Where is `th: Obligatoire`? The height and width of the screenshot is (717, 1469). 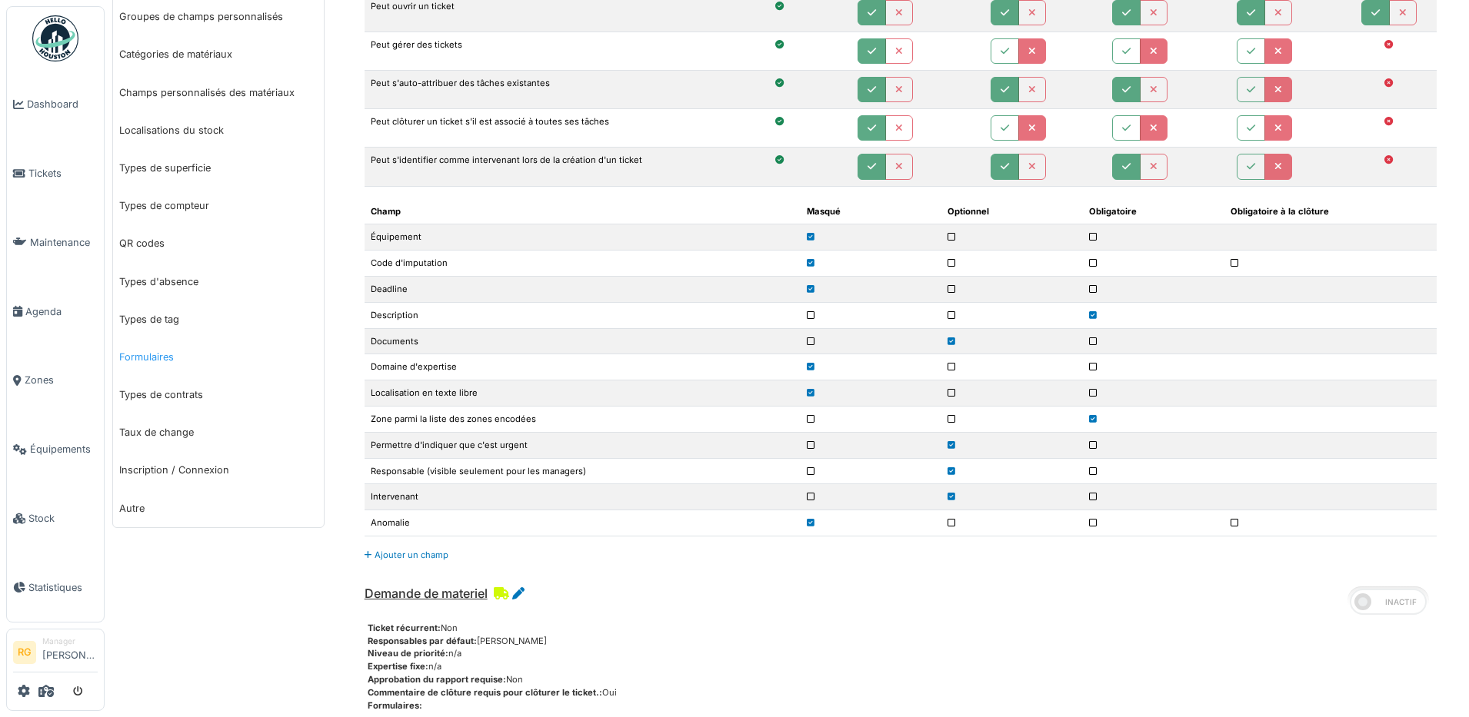 th: Obligatoire is located at coordinates (1153, 211).